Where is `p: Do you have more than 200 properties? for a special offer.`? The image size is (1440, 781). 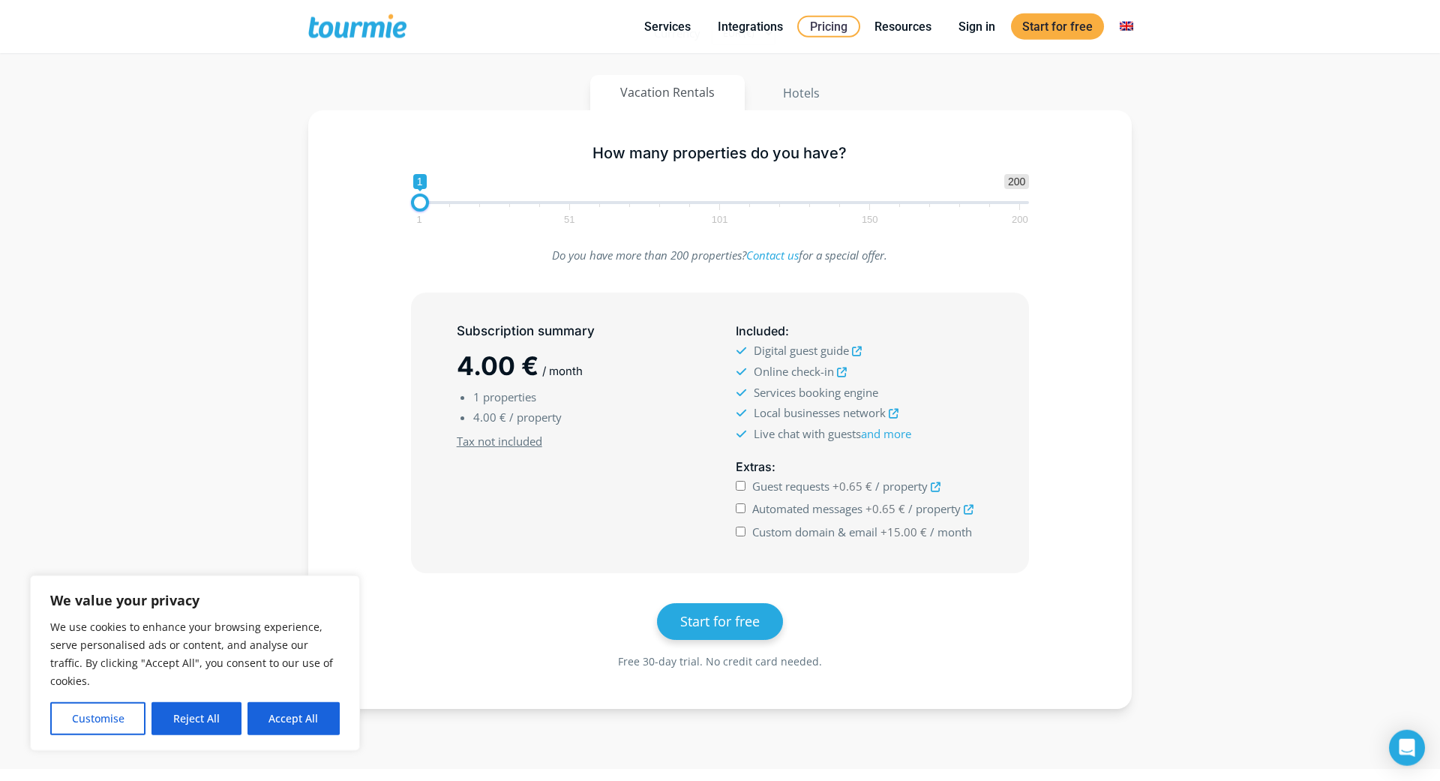
p: Do you have more than 200 properties? for a special offer. is located at coordinates (720, 255).